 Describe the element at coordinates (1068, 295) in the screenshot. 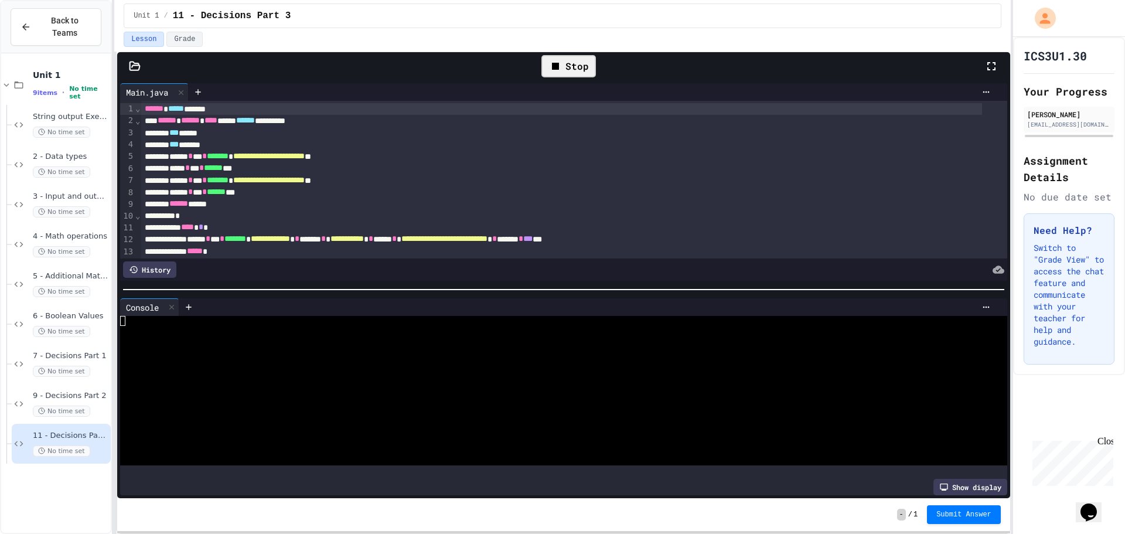

I see `p: Switch to "Grade View" to access the chat feature and communicate with your teacher for help and ...` at that location.